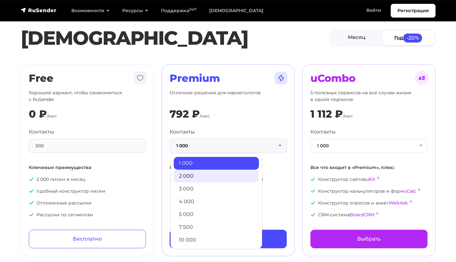 The image size is (456, 262). What do you see at coordinates (228, 168) in the screenshot?
I see `p: Все что входит в «Free», плюс:` at bounding box center [228, 168].